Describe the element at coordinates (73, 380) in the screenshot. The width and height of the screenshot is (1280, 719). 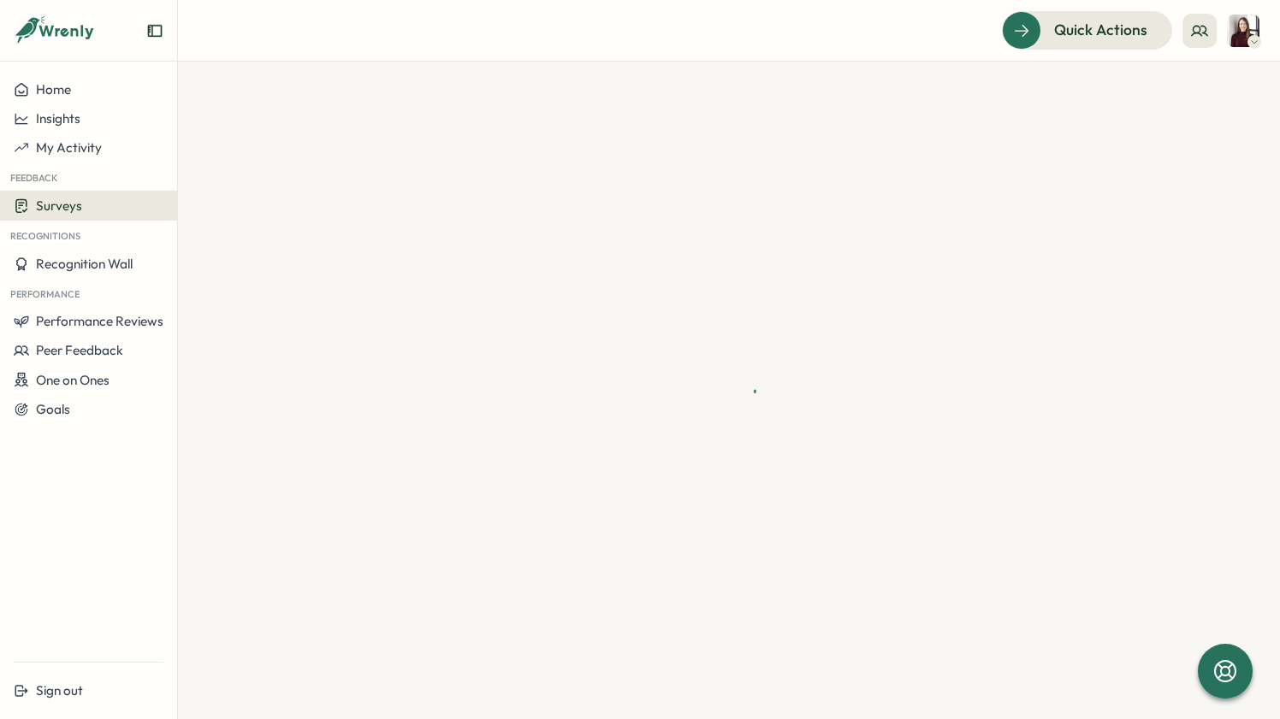
I see `span: One on Ones` at that location.